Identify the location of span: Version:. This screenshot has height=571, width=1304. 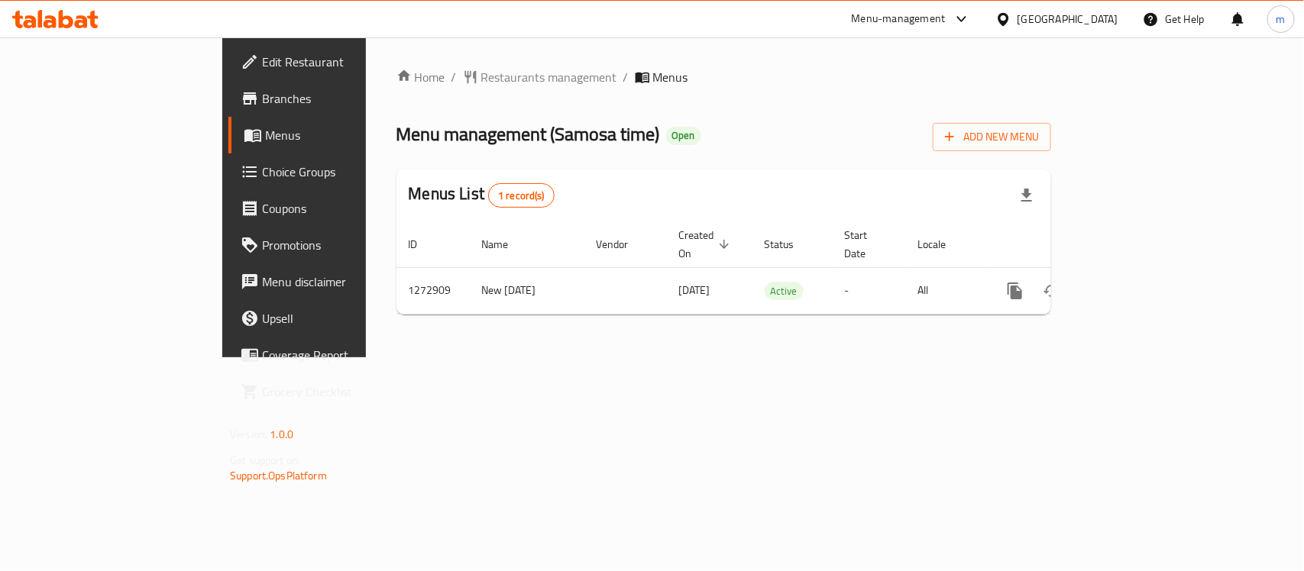
(248, 435).